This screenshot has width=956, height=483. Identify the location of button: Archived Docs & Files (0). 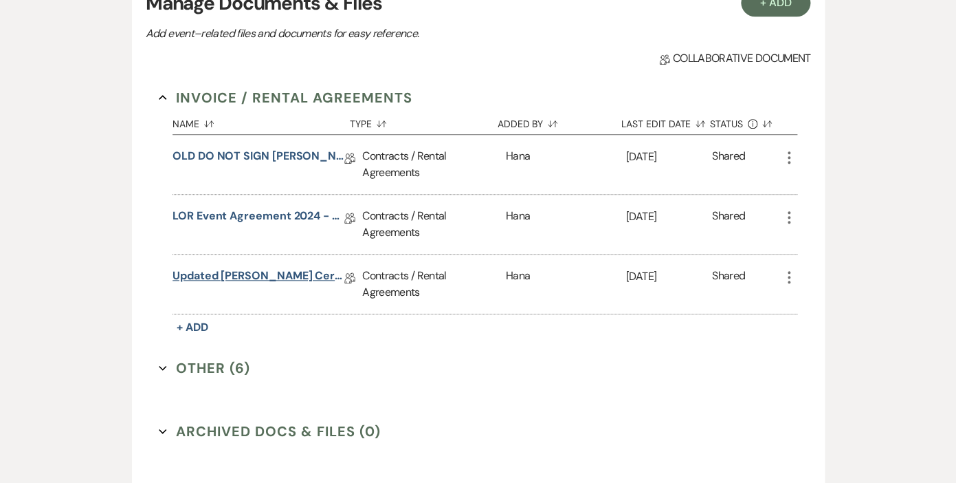
(270, 431).